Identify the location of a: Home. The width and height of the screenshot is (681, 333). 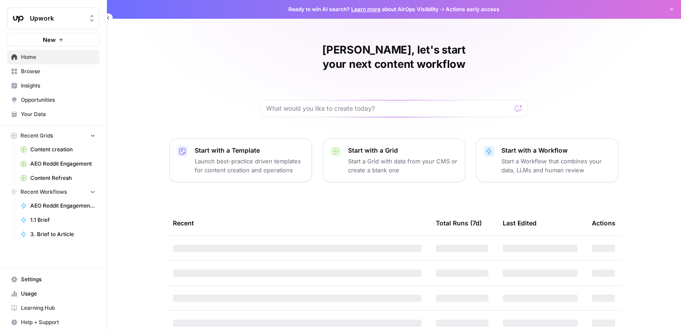
(53, 57).